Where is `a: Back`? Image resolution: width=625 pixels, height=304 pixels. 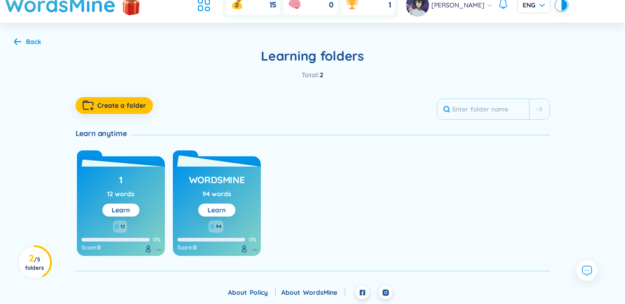
a: Back is located at coordinates (27, 43).